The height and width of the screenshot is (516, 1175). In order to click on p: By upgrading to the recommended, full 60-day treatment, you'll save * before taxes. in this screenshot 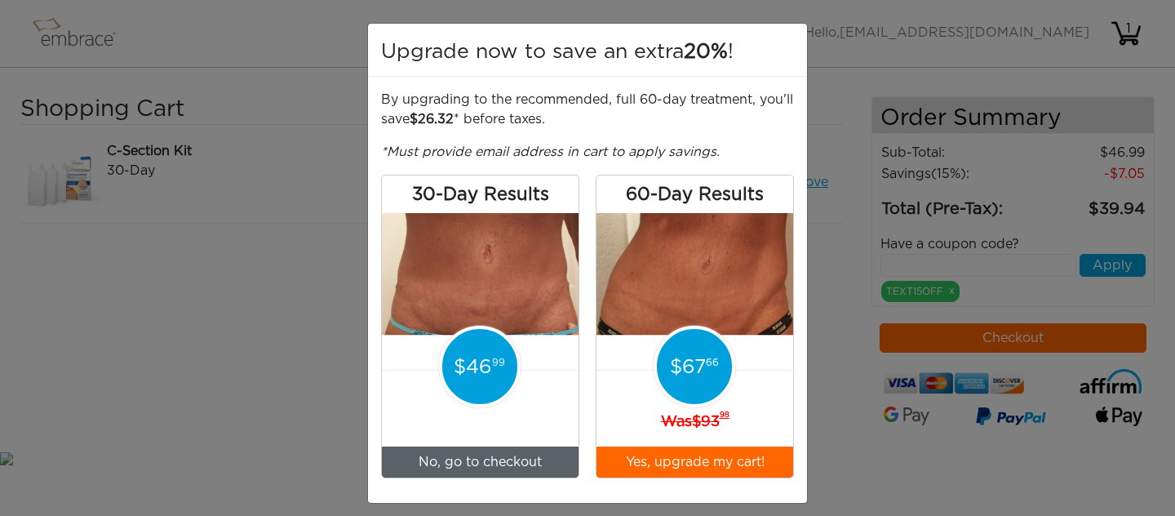, I will do `click(588, 109)`.